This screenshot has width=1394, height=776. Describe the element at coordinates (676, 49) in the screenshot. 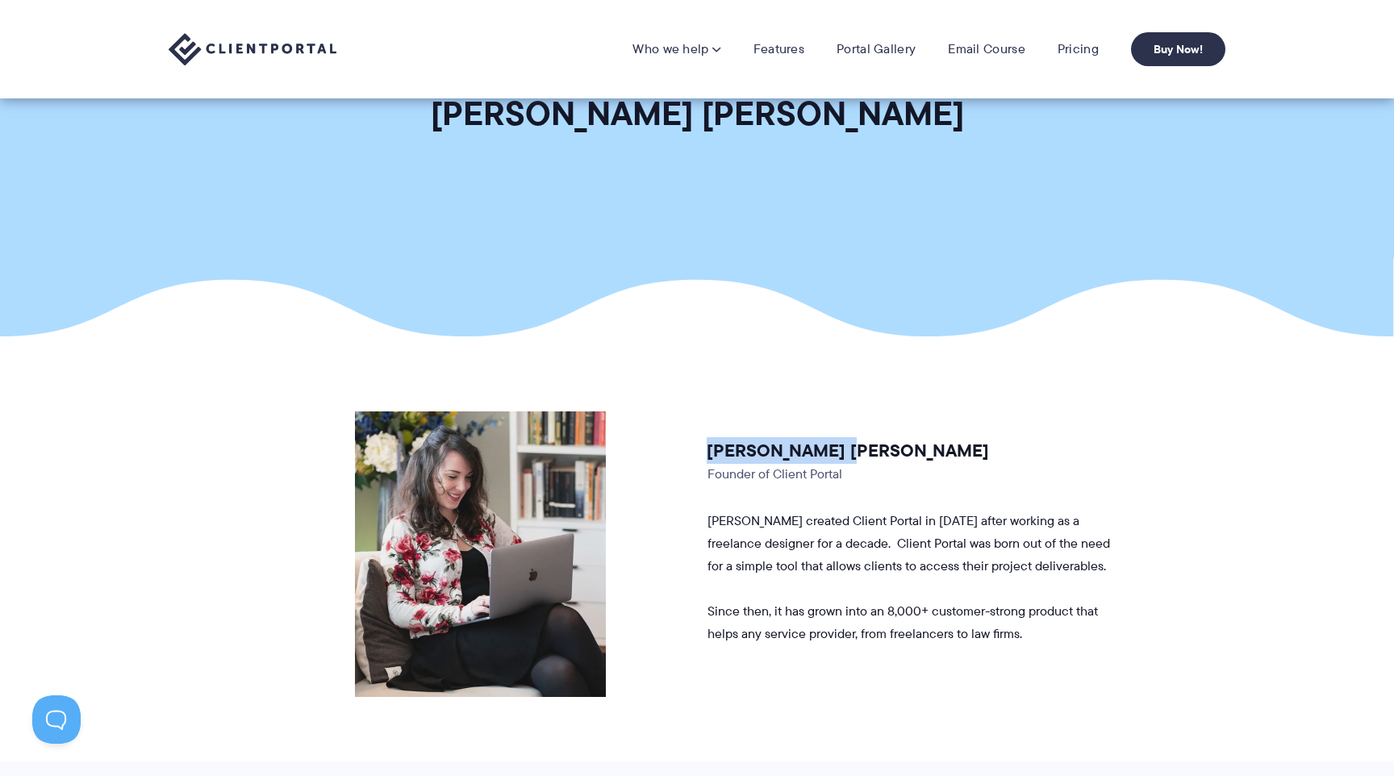

I see `a: Who we help` at that location.